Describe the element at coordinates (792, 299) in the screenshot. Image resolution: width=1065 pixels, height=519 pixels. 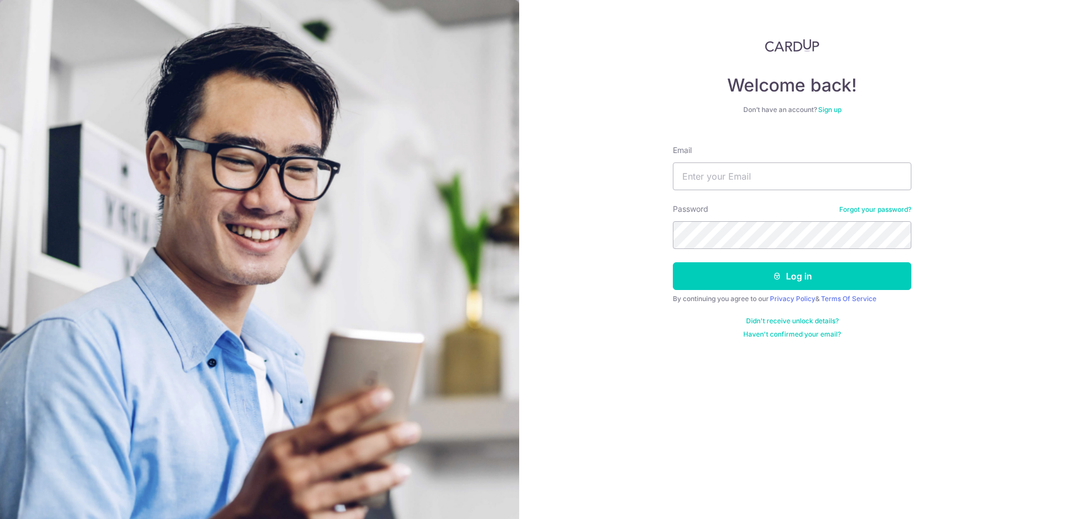
I see `div: By continuing you agree to our &` at that location.